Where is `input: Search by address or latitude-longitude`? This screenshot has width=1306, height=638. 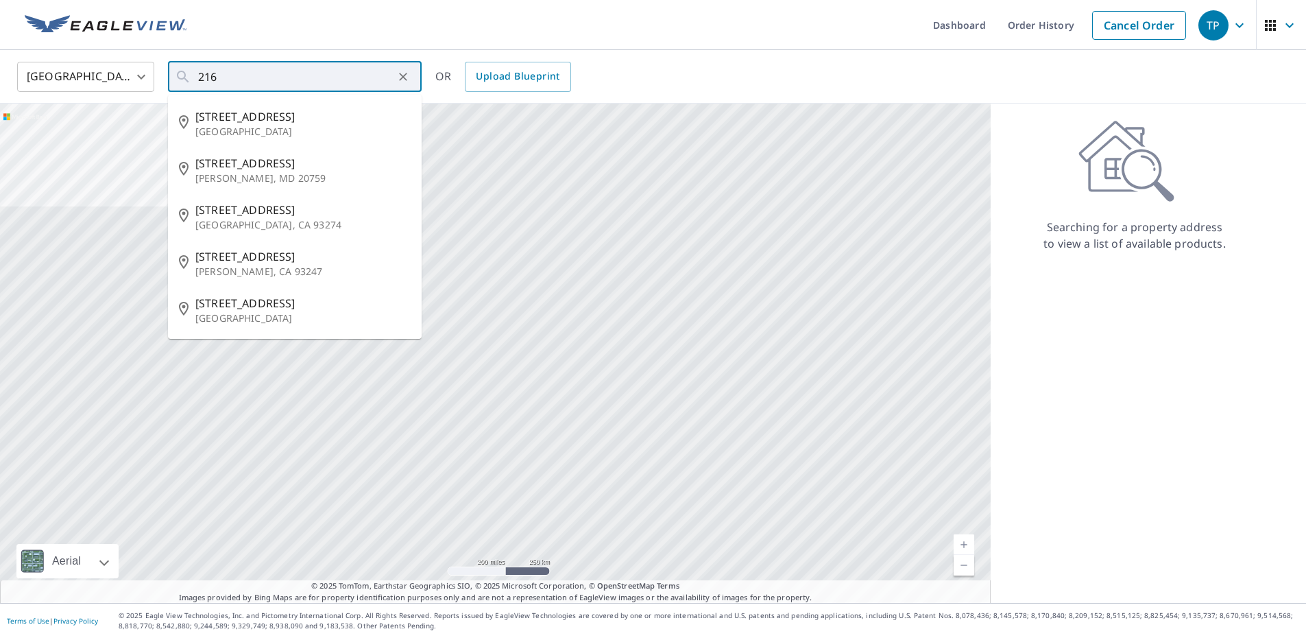 input: Search by address or latitude-longitude is located at coordinates (295, 77).